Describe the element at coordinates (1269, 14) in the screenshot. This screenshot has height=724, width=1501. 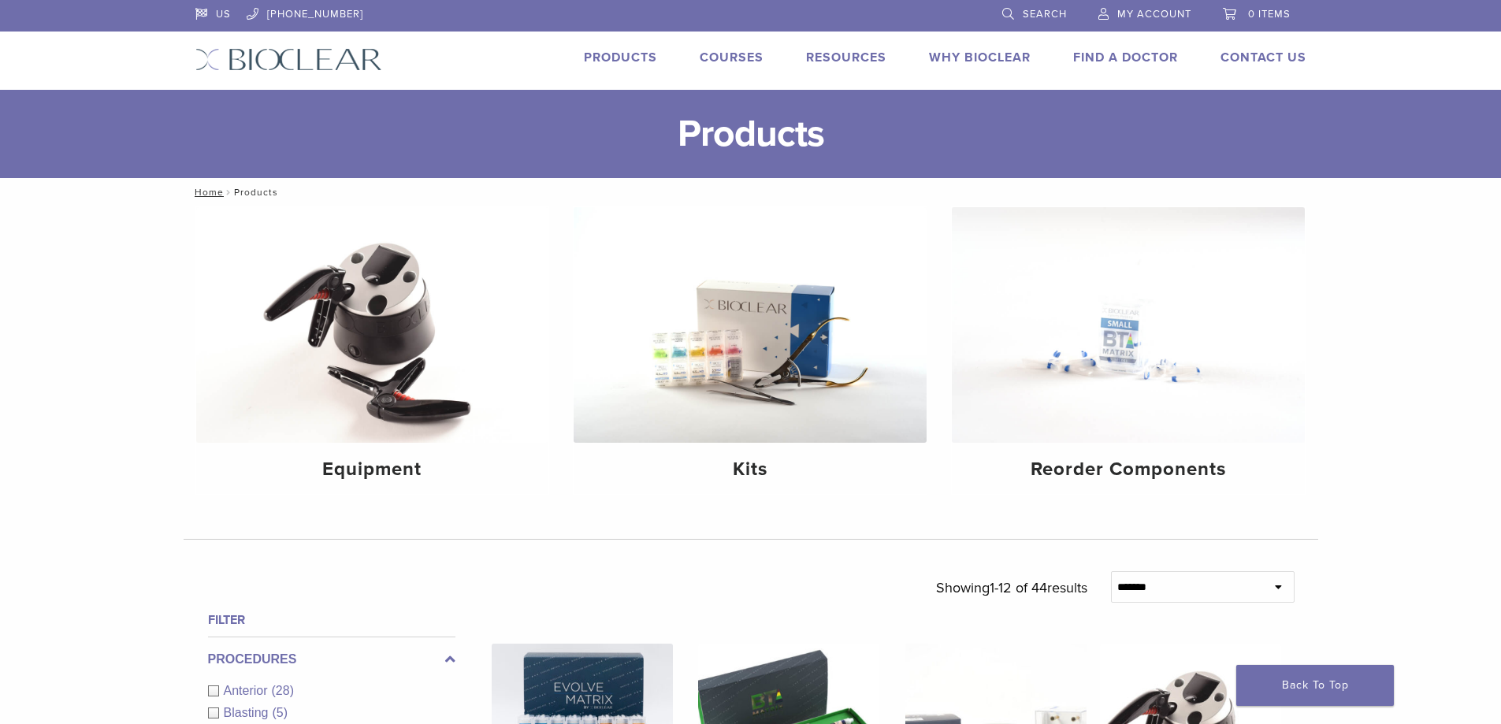
I see `span: 0 items` at that location.